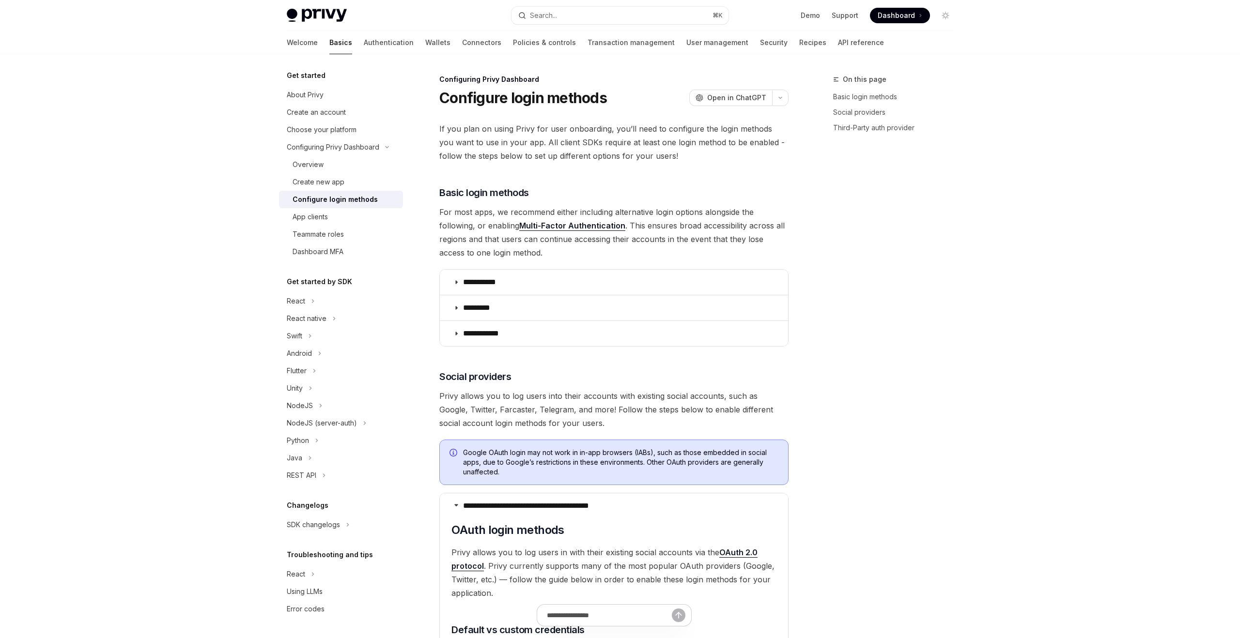 This screenshot has width=1240, height=638. What do you see at coordinates (301, 475) in the screenshot?
I see `div: REST API` at bounding box center [301, 475].